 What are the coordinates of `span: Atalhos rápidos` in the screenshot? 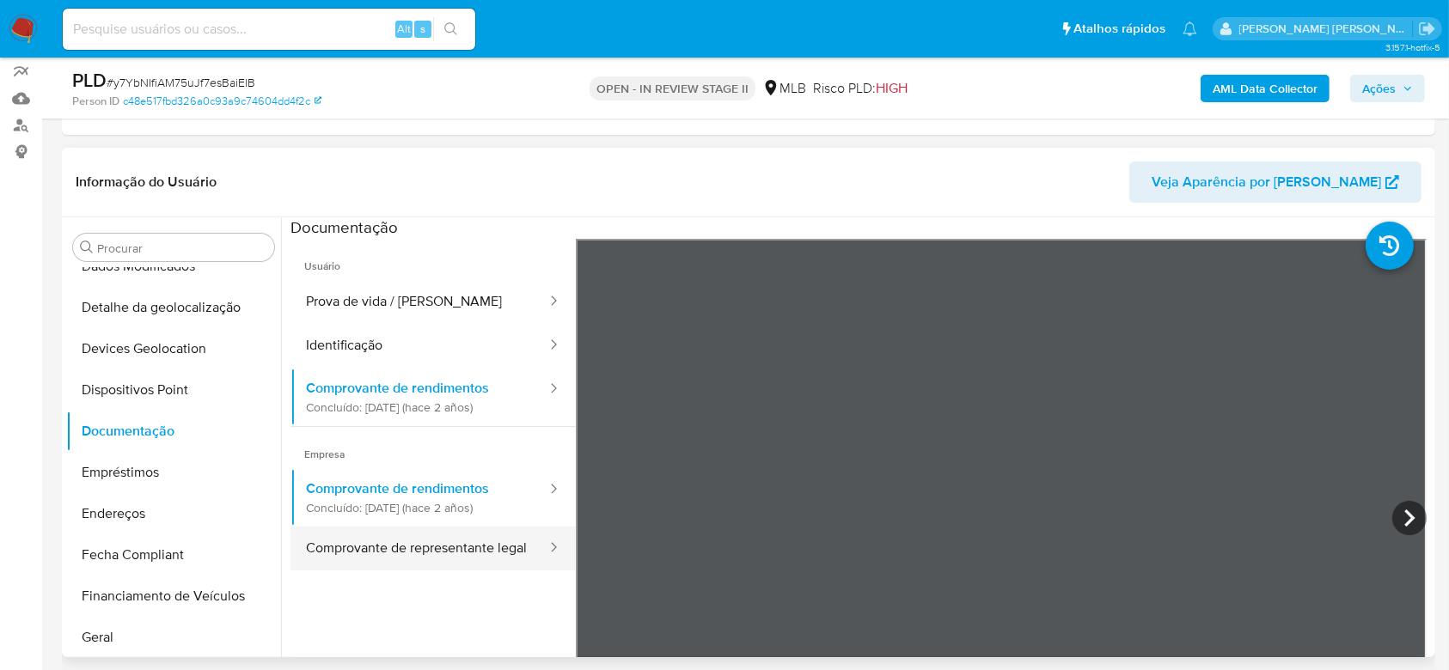 It's located at (1119, 28).